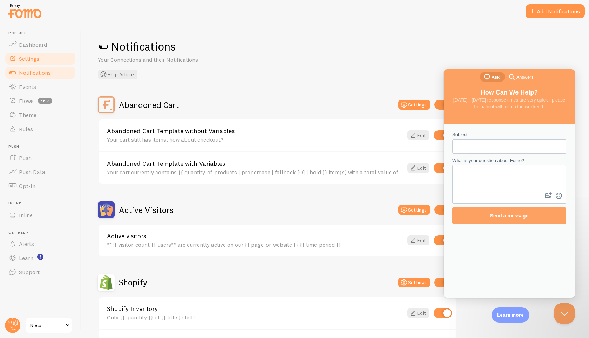 The height and width of the screenshot is (338, 589). What do you see at coordinates (40, 87) in the screenshot?
I see `a: Events` at bounding box center [40, 87].